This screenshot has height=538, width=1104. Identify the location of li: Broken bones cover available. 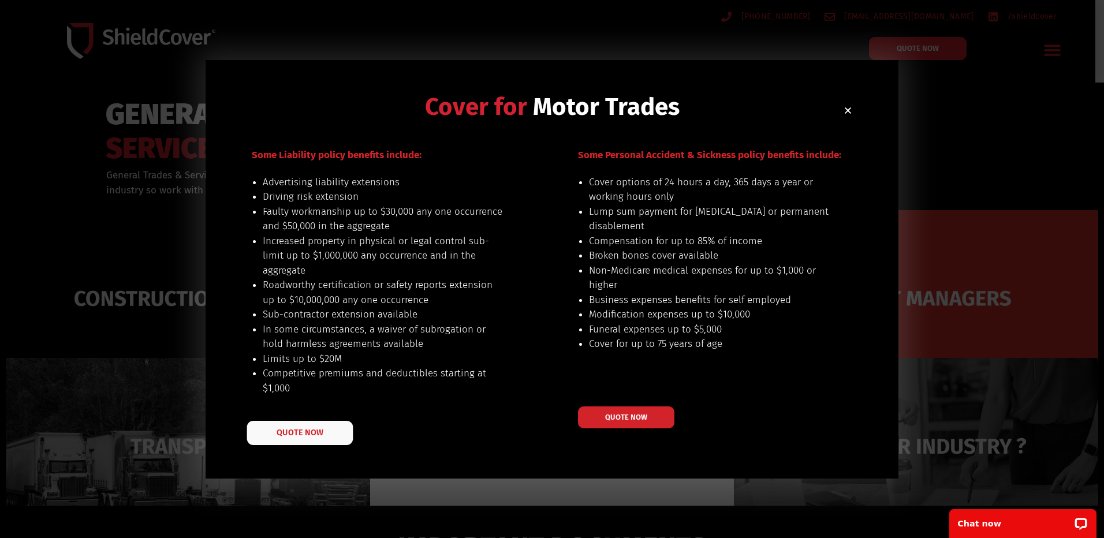
(709, 256).